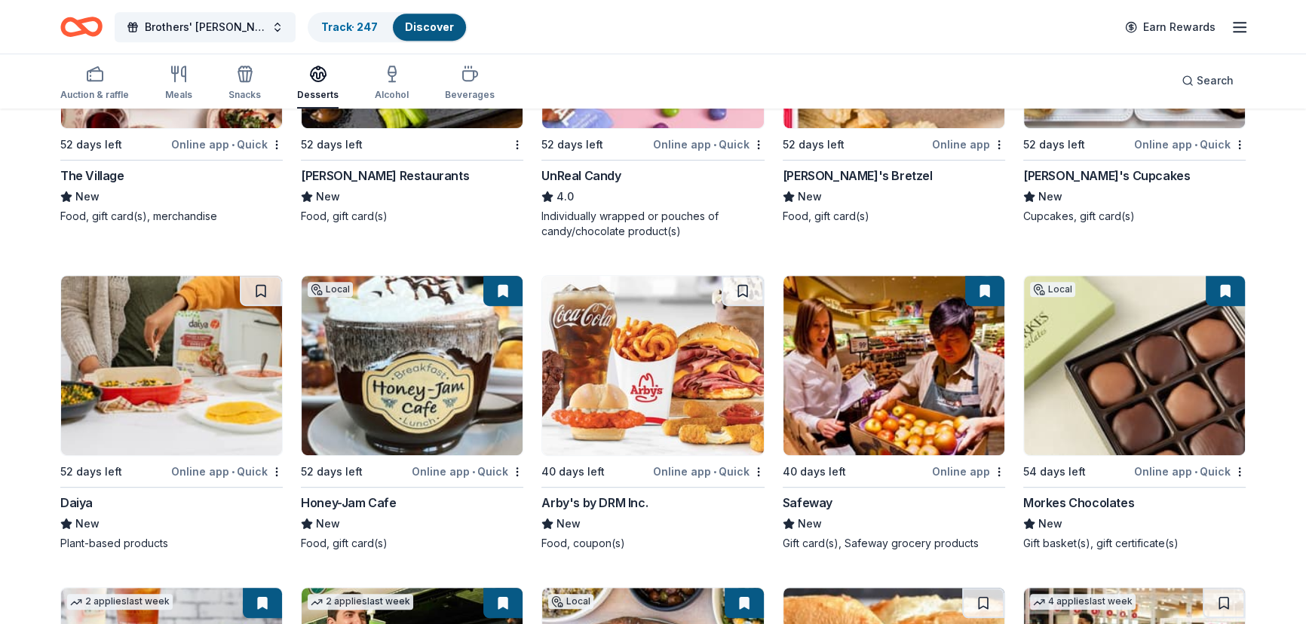 Image resolution: width=1306 pixels, height=624 pixels. What do you see at coordinates (470, 84) in the screenshot?
I see `button: Beverages` at bounding box center [470, 84].